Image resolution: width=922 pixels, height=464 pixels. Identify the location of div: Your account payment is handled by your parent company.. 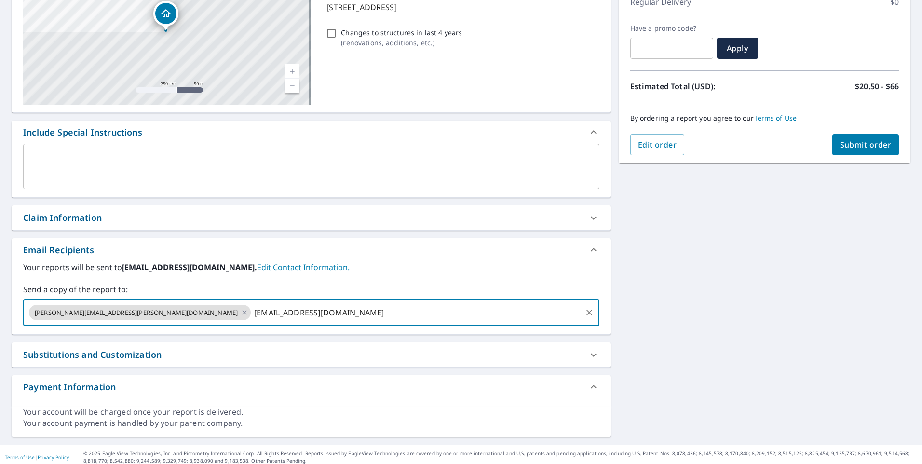
(311, 423).